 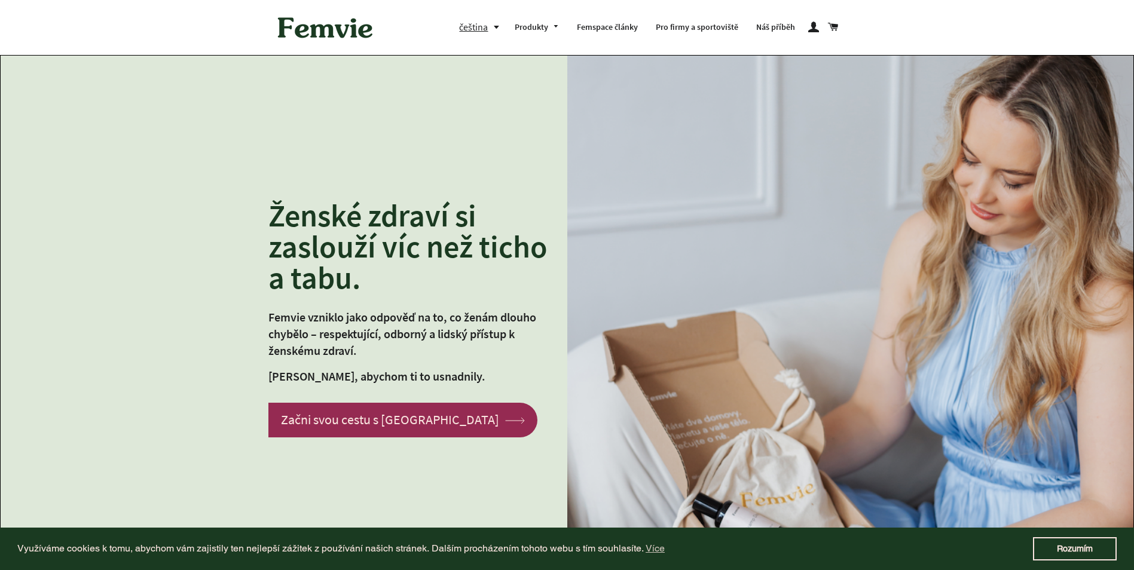 I want to click on h2: Ženské zdraví si zaslouží víc než ticho a tabu., so click(x=409, y=247).